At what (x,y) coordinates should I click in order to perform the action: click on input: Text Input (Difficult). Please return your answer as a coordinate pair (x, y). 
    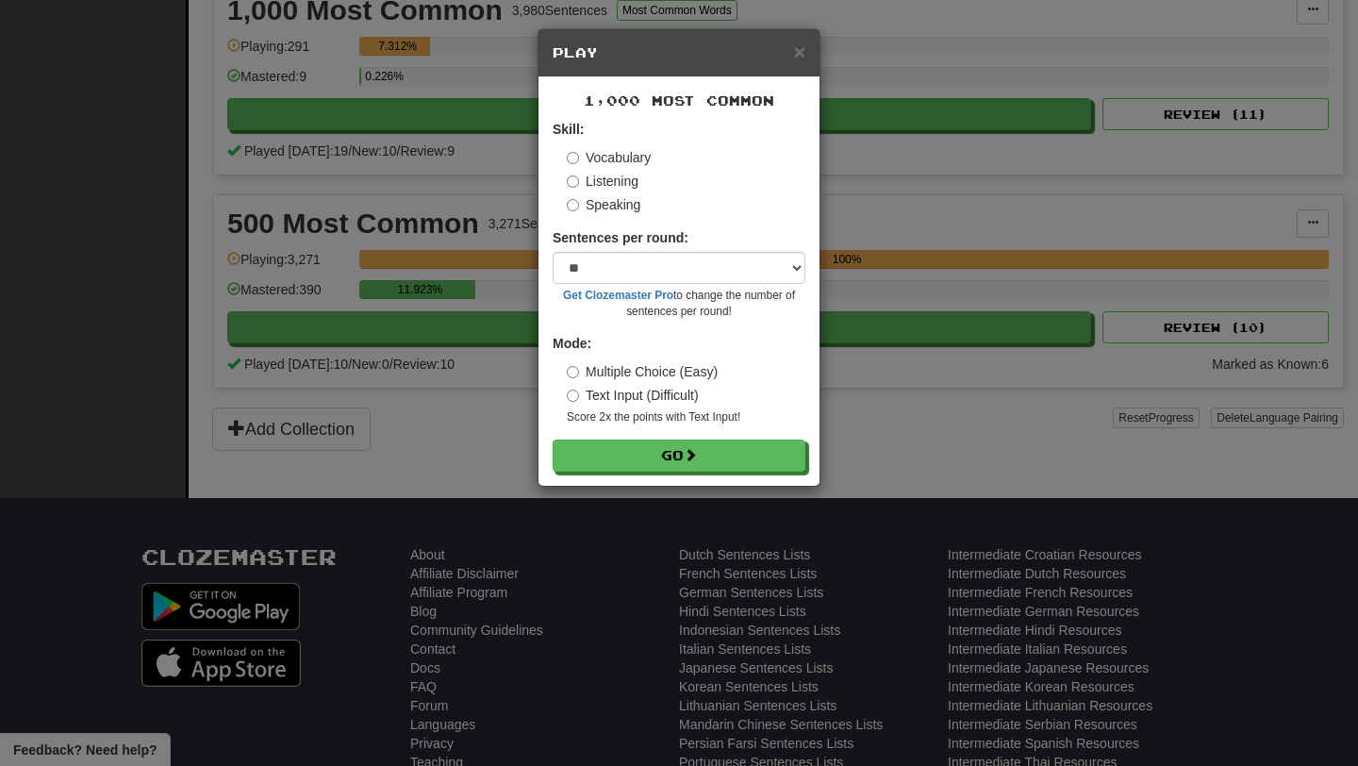
    Looking at the image, I should click on (573, 395).